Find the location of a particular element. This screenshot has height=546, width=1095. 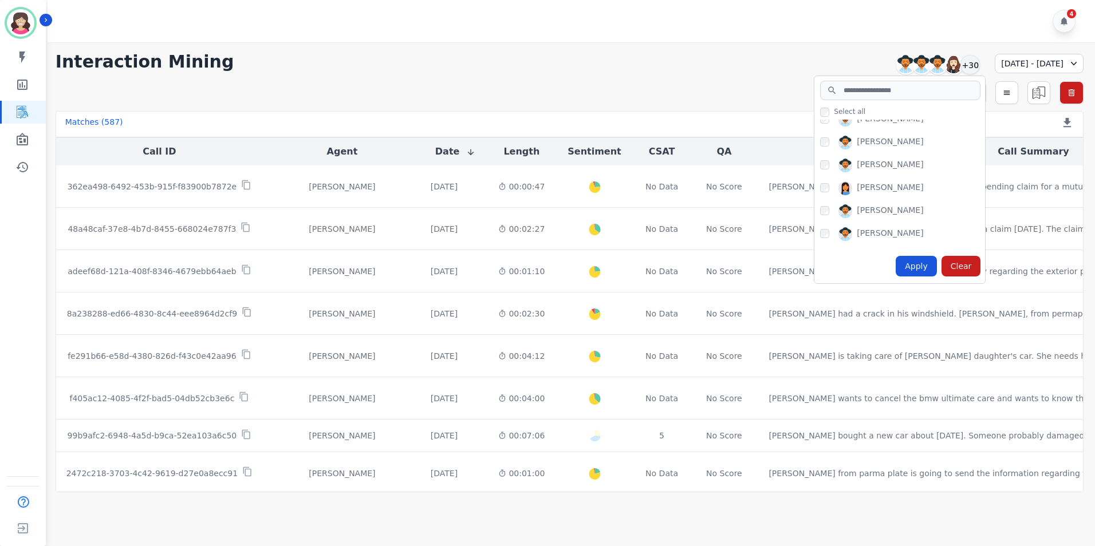

button: Sentiment is located at coordinates (594, 152).